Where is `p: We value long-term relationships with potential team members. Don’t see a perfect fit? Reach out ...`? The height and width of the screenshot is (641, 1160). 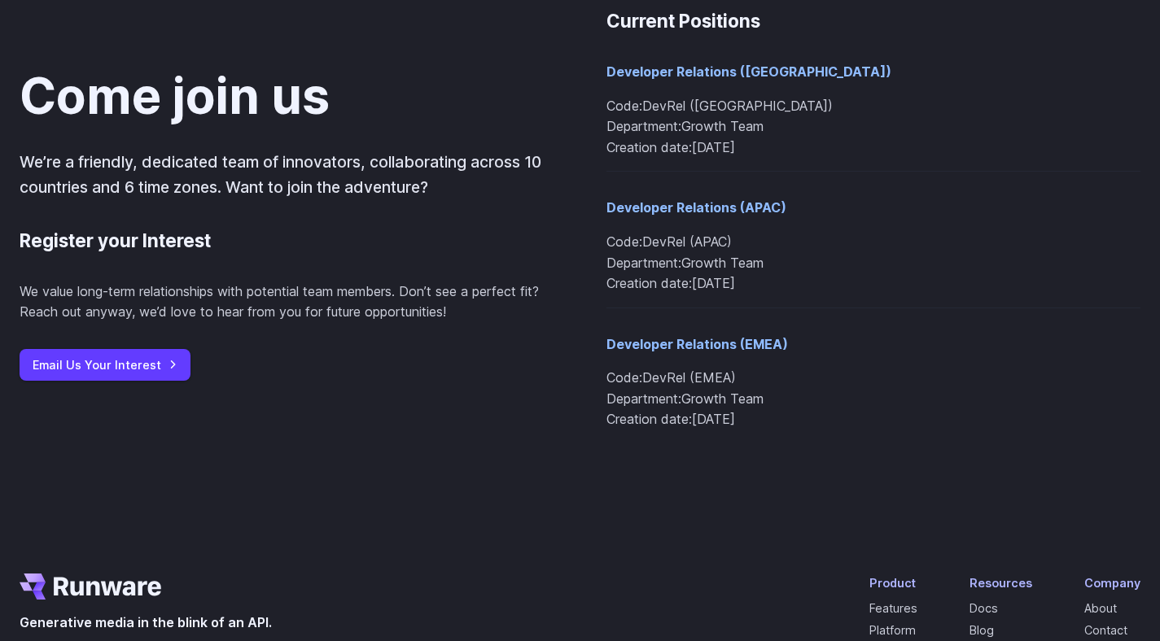
p: We value long-term relationships with potential team members. Don’t see a perfect fit? Reach out ... is located at coordinates (286, 302).